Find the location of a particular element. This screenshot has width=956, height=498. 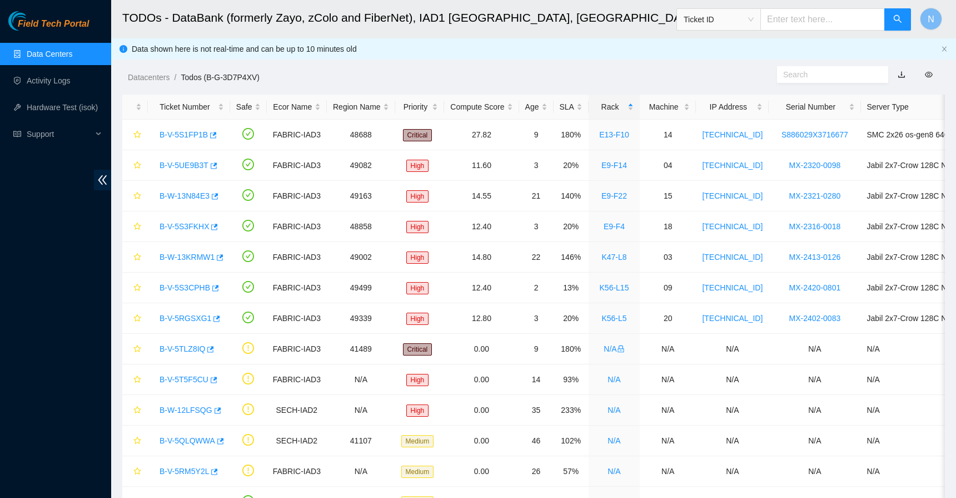

td: 46 is located at coordinates (536, 440).